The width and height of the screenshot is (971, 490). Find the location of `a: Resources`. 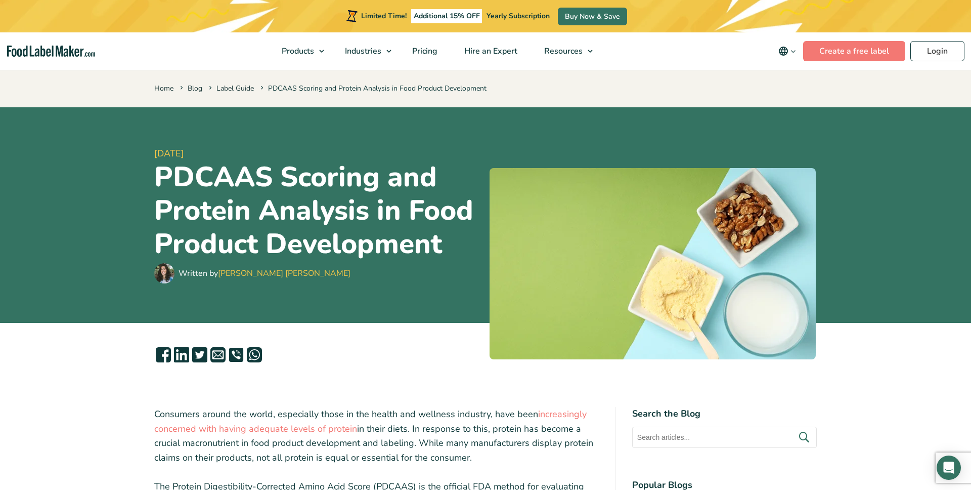

a: Resources is located at coordinates (564, 51).